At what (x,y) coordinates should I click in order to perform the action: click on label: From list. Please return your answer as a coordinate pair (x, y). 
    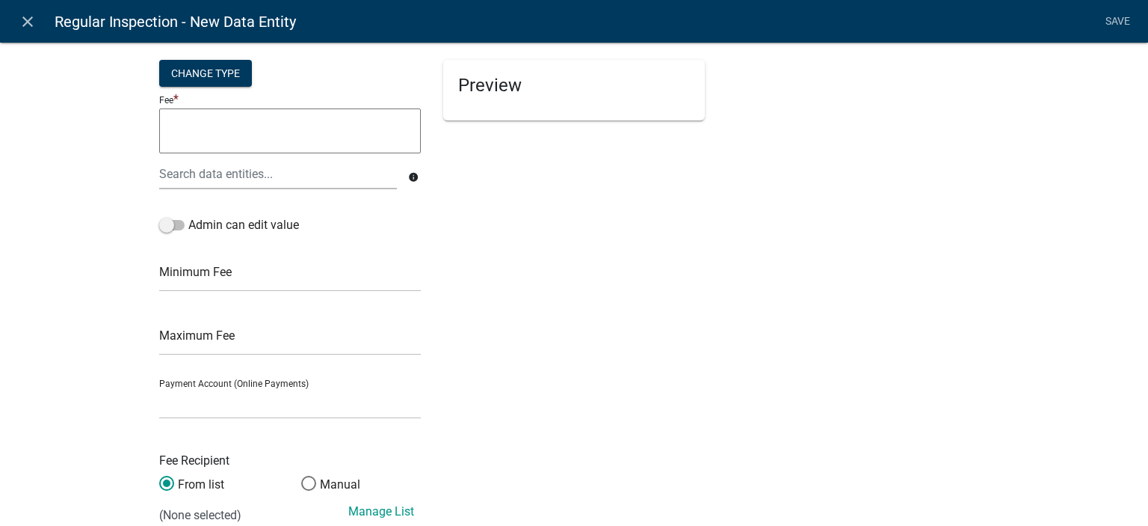
    Looking at the image, I should click on (191, 484).